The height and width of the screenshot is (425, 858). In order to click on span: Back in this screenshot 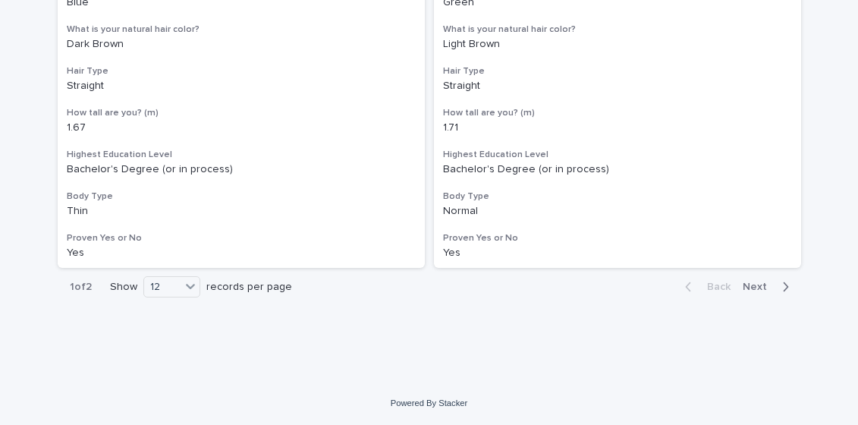, I will do `click(714, 287)`.